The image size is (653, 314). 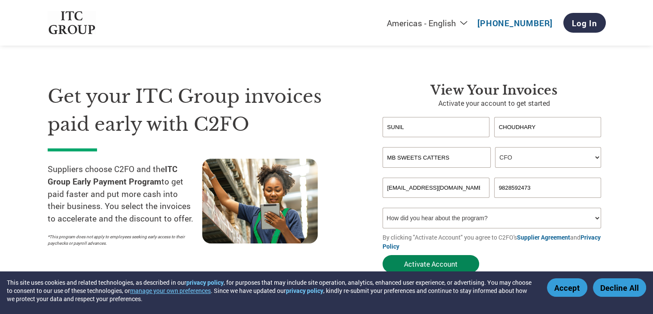 I want to click on h3: View Your Invoices, so click(x=495, y=90).